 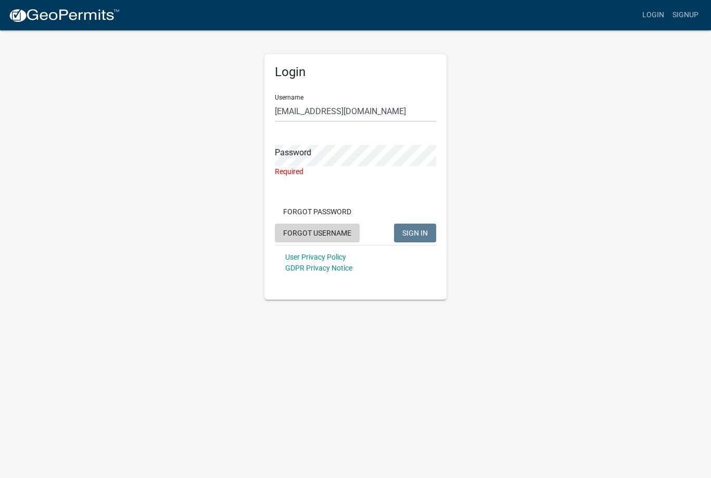 I want to click on button: Forgot Username, so click(x=317, y=233).